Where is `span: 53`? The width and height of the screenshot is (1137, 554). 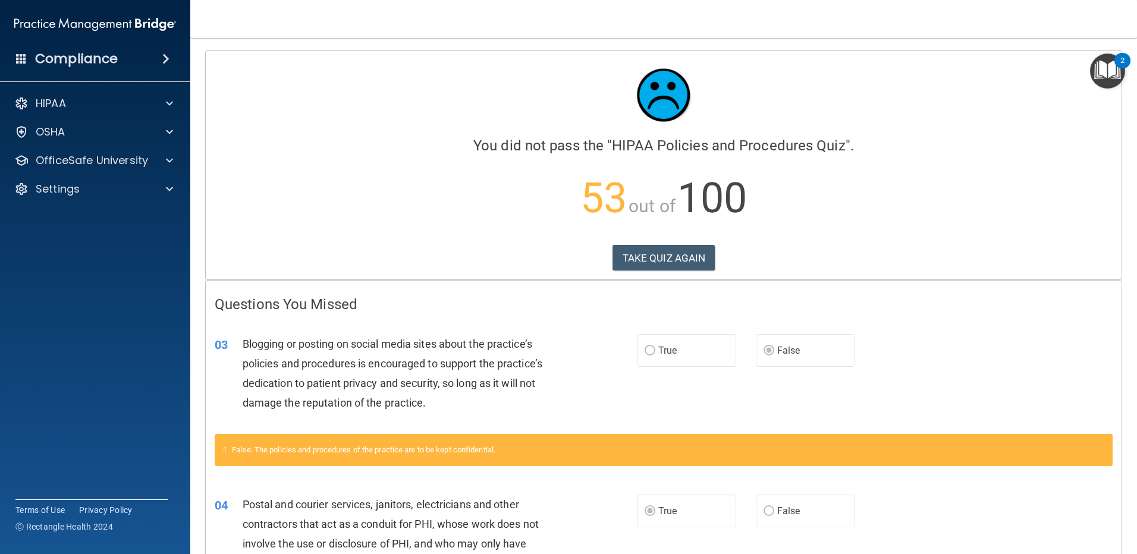
span: 53 is located at coordinates (604, 198).